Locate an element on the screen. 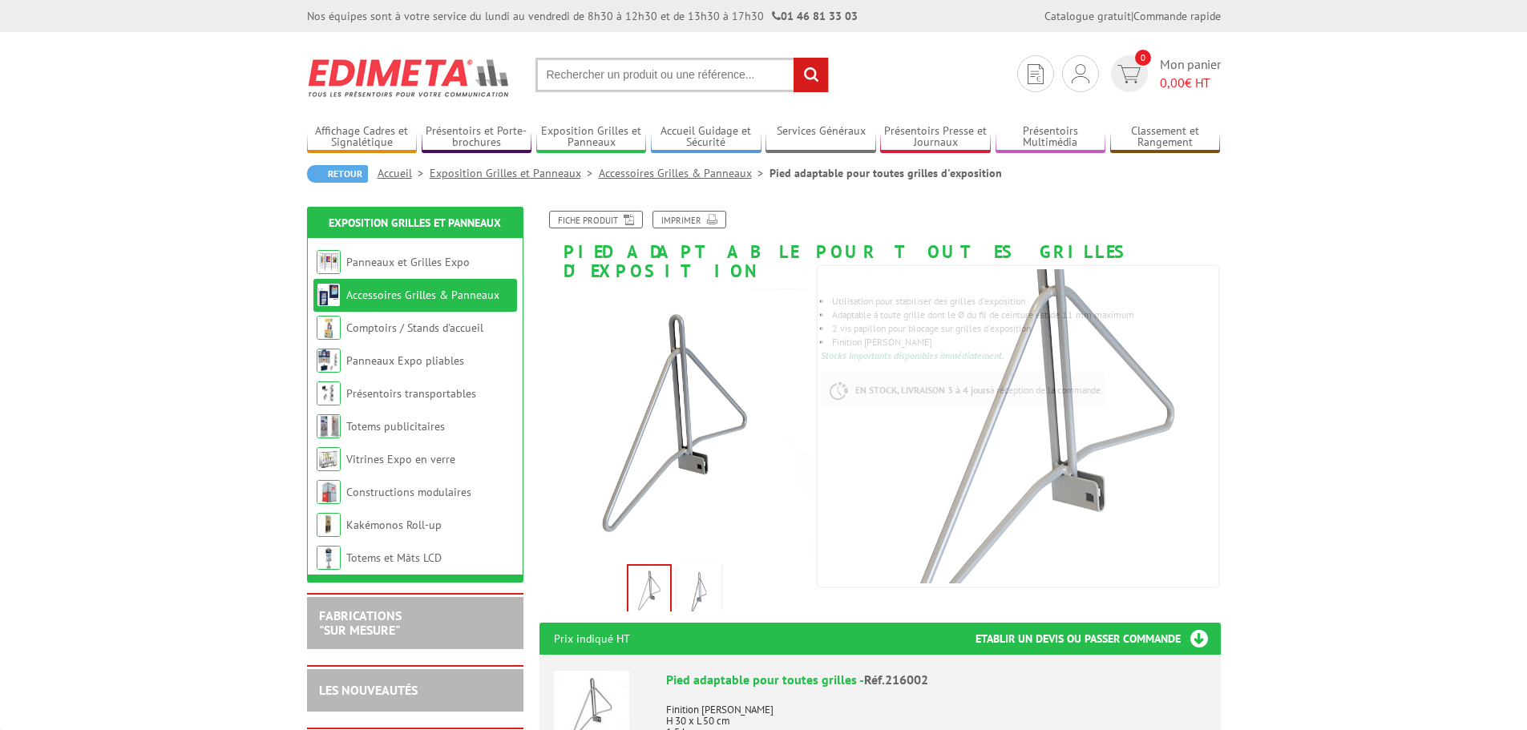 The height and width of the screenshot is (730, 1527). a: Services Généraux is located at coordinates (821, 137).